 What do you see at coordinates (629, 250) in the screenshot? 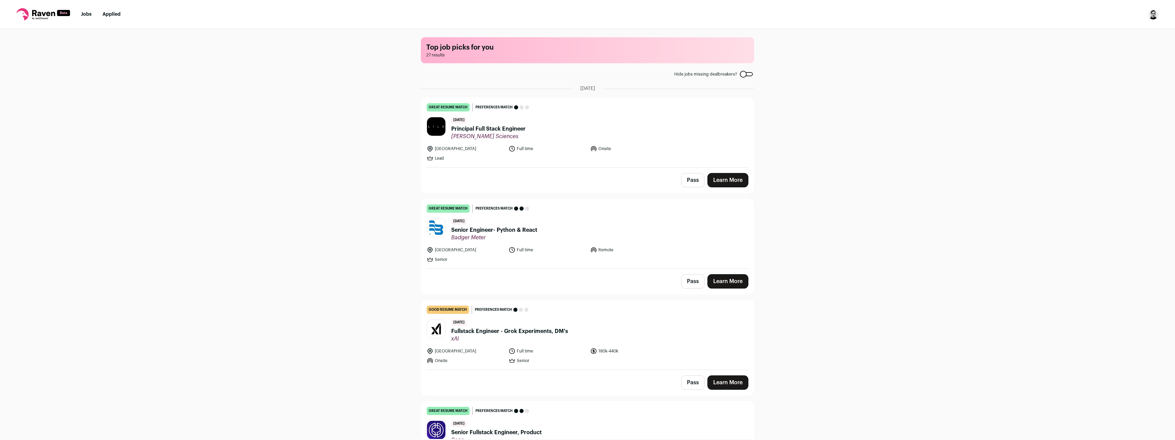
I see `li: Remote` at bounding box center [629, 250].